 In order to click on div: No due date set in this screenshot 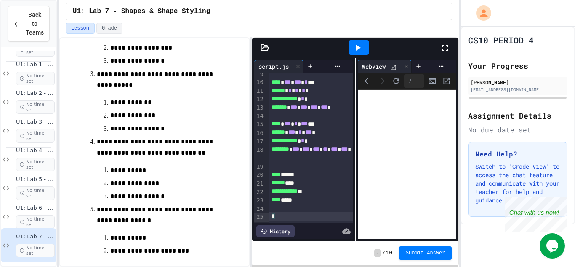, I will do `click(518, 130)`.